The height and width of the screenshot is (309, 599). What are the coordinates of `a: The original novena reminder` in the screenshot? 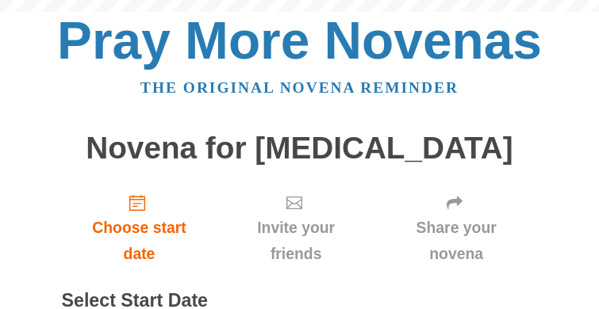 It's located at (299, 87).